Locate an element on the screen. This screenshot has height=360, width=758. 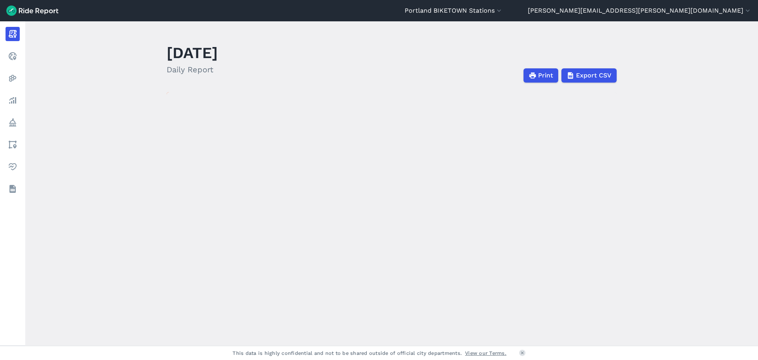
a: Health is located at coordinates (13, 167).